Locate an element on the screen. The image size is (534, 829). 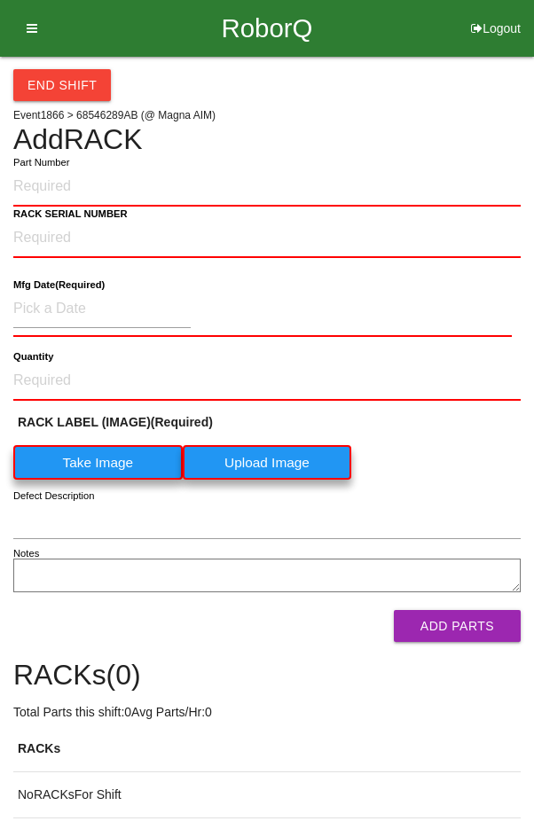
label: Upload Image is located at coordinates (267, 462).